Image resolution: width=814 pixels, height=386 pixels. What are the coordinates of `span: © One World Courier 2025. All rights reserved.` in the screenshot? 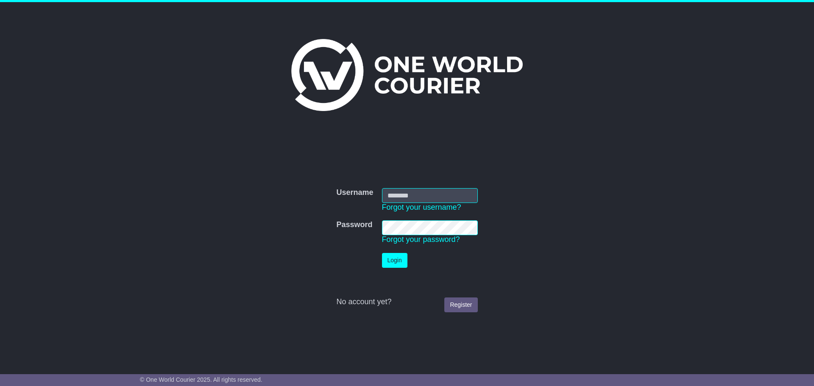 It's located at (201, 380).